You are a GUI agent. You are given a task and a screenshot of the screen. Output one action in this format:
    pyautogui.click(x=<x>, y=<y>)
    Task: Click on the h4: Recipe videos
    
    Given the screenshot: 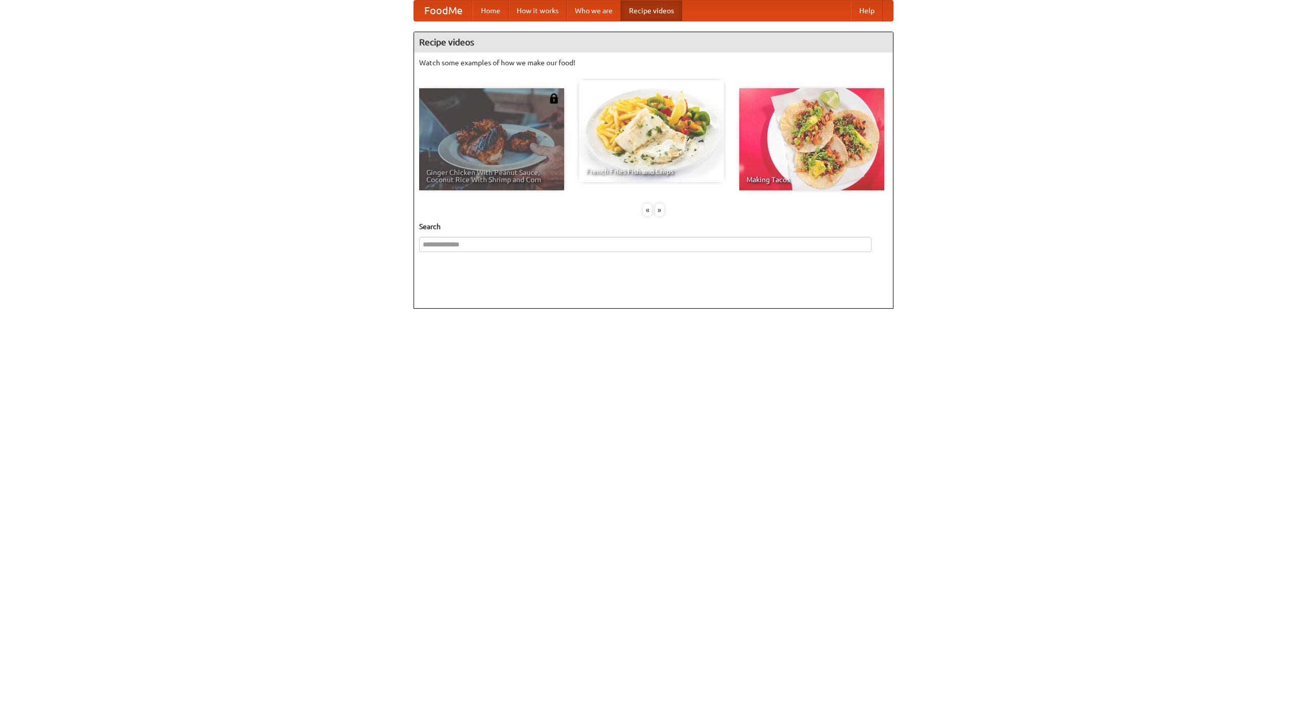 What is the action you would take?
    pyautogui.click(x=654, y=42)
    